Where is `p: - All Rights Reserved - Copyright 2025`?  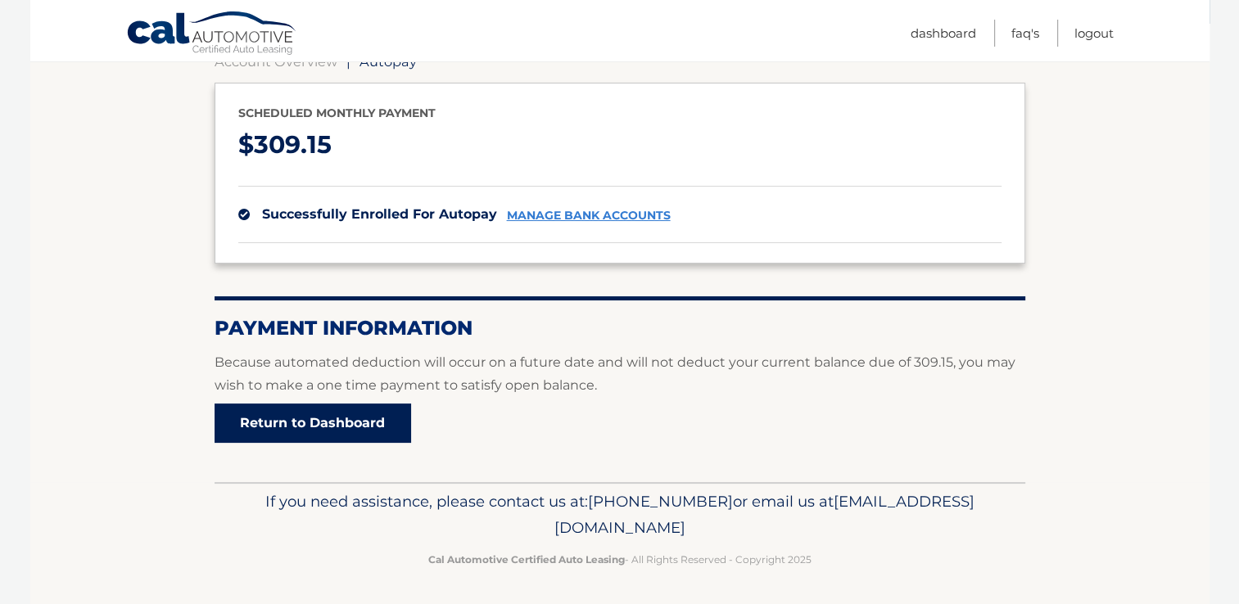
p: - All Rights Reserved - Copyright 2025 is located at coordinates (620, 559).